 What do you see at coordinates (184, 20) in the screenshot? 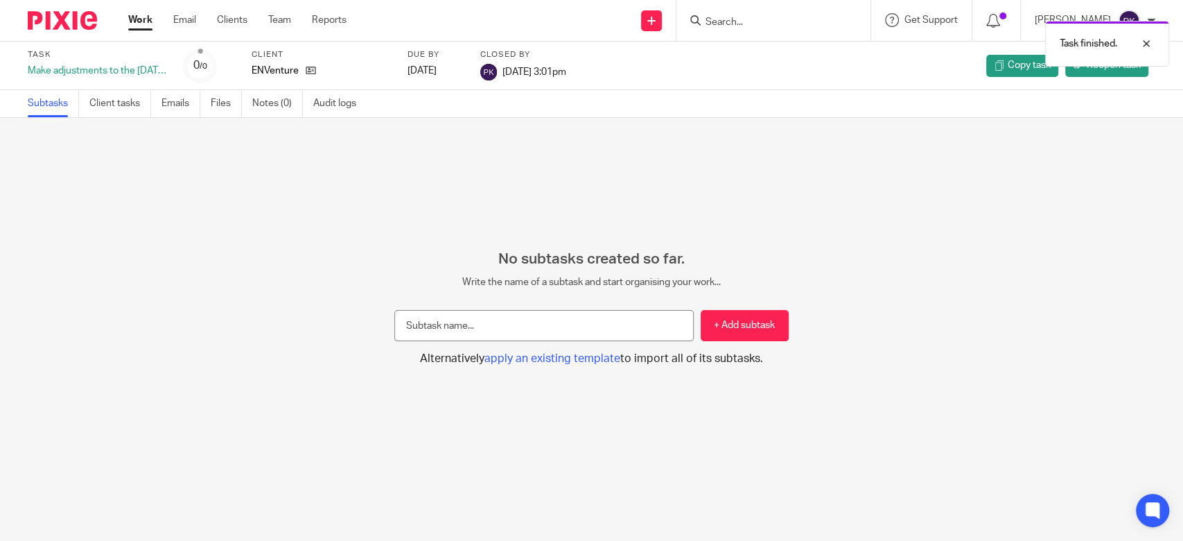
I see `a: Email` at bounding box center [184, 20].